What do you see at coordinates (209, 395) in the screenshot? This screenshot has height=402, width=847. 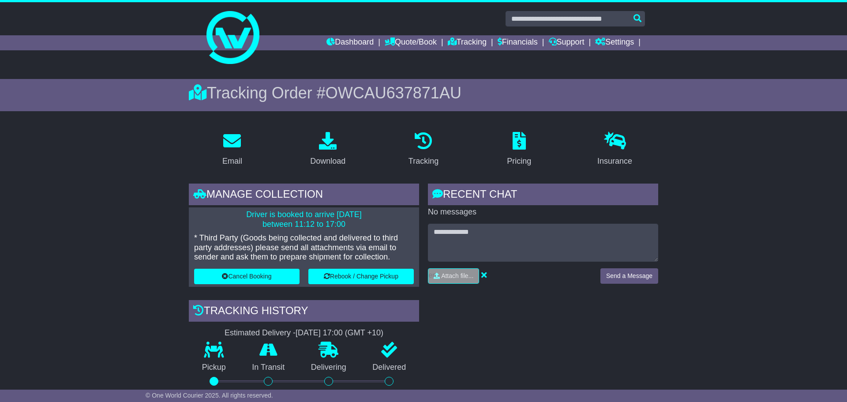 I see `span: © One World Courier 2025. All rights reserved.` at bounding box center [209, 395].